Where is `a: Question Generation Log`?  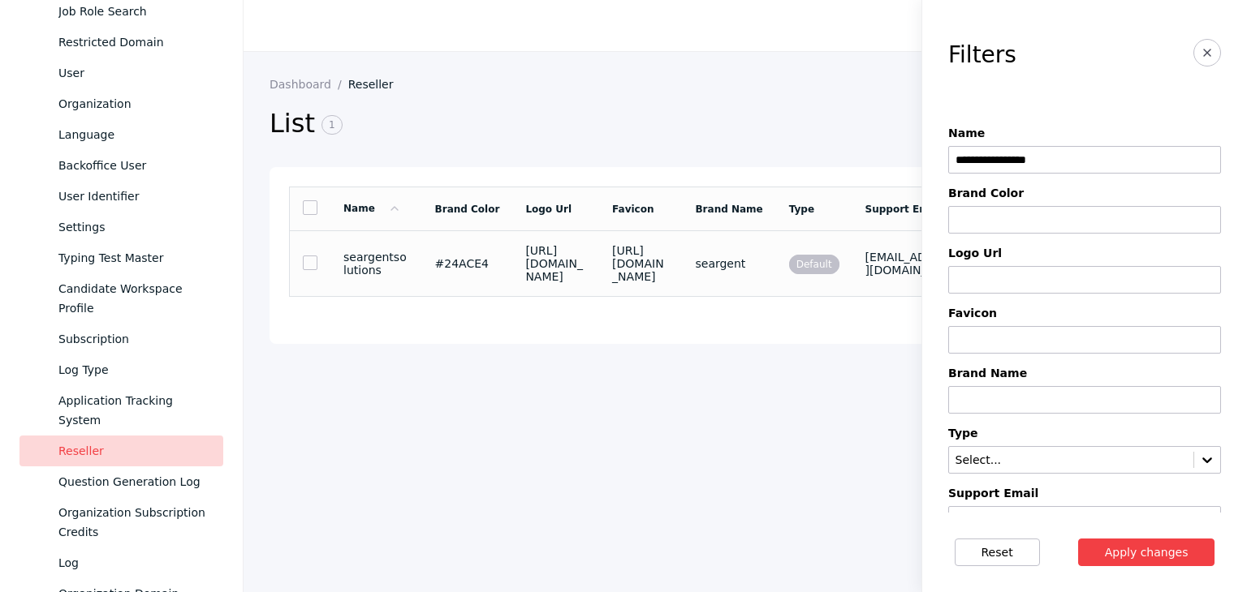
a: Question Generation Log is located at coordinates (121, 482).